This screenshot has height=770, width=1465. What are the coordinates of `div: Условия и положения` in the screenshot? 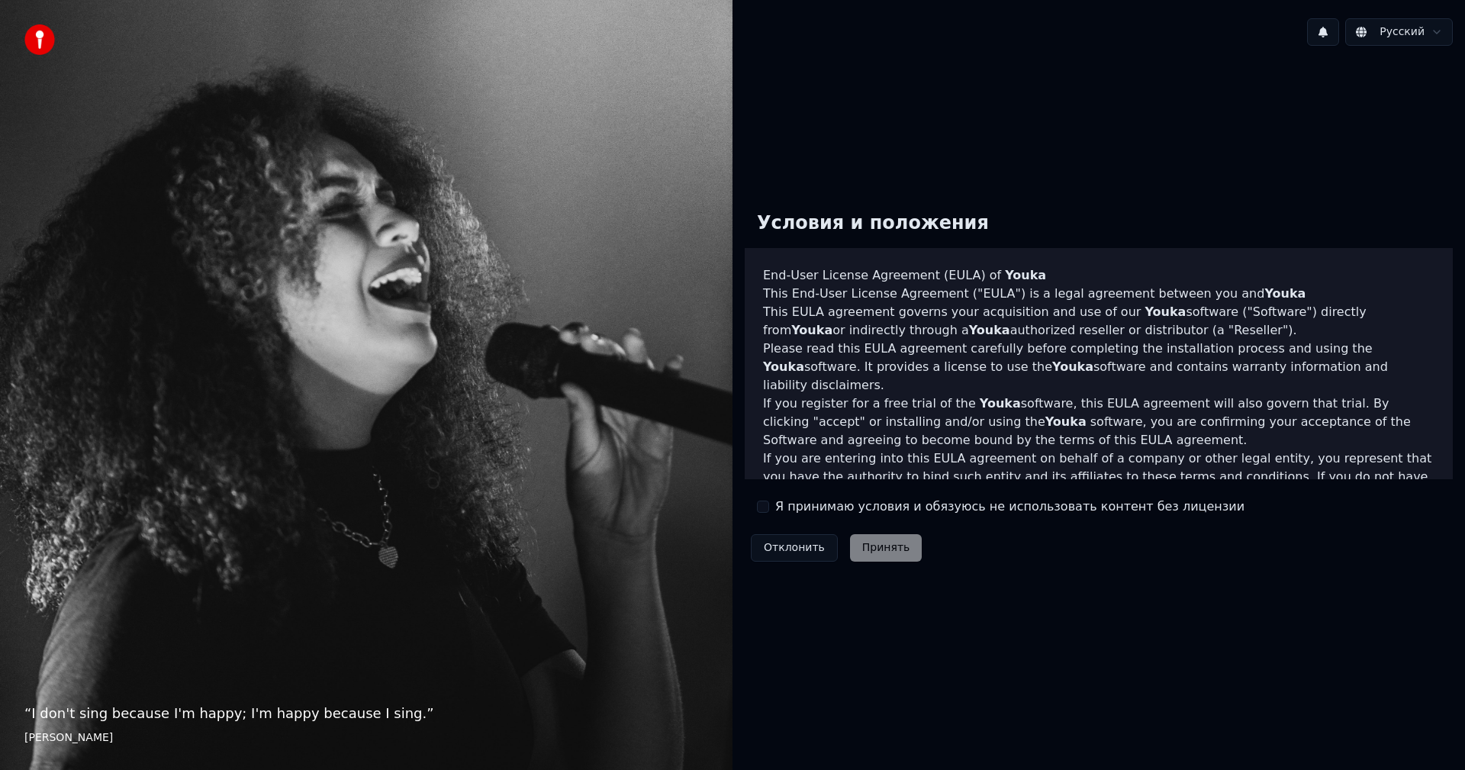 It's located at (873, 224).